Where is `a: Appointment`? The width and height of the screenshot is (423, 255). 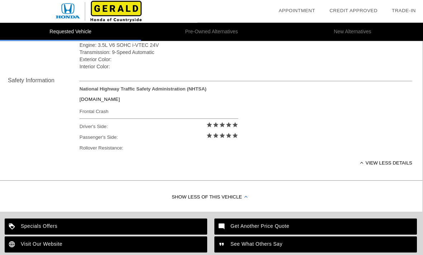
a: Appointment is located at coordinates (297, 10).